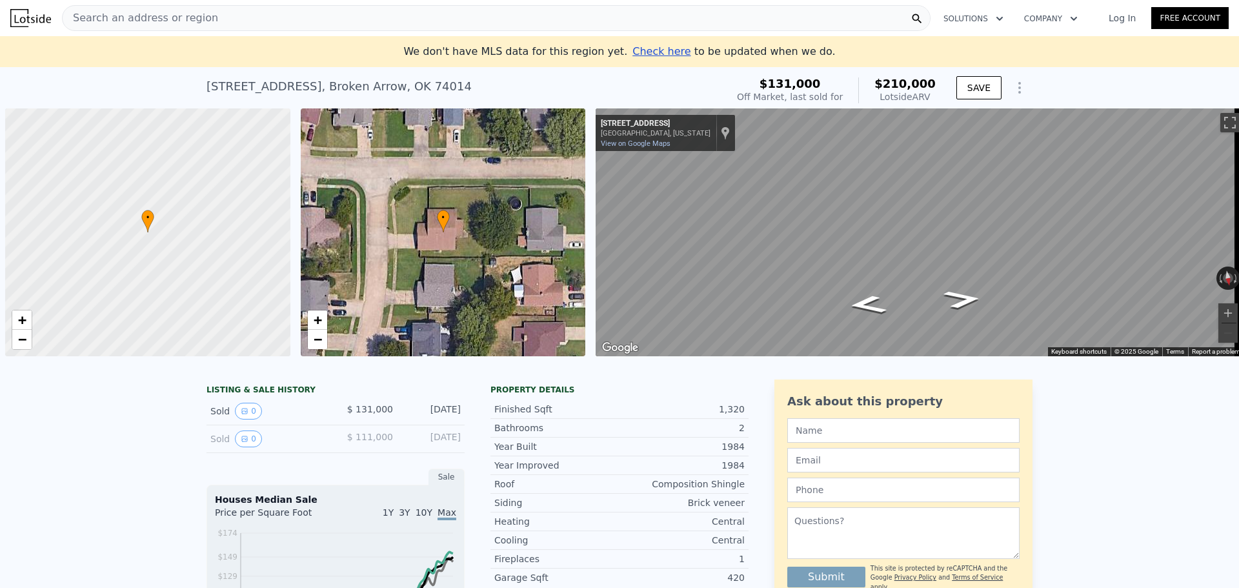 The width and height of the screenshot is (1239, 588). I want to click on span: $ 111,000, so click(370, 437).